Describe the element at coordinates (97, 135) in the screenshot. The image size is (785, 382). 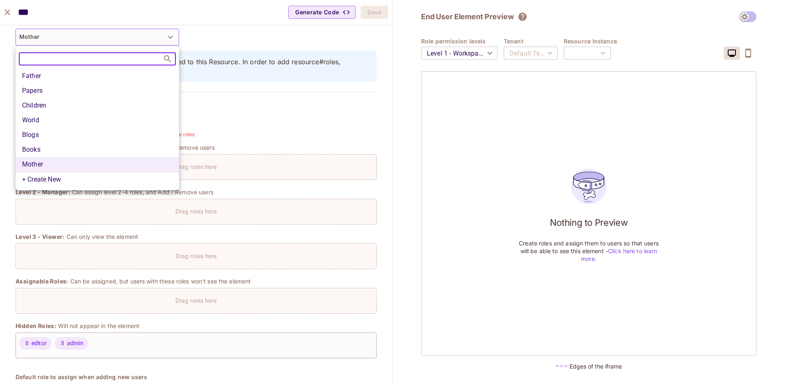
I see `li: Blogs` at that location.